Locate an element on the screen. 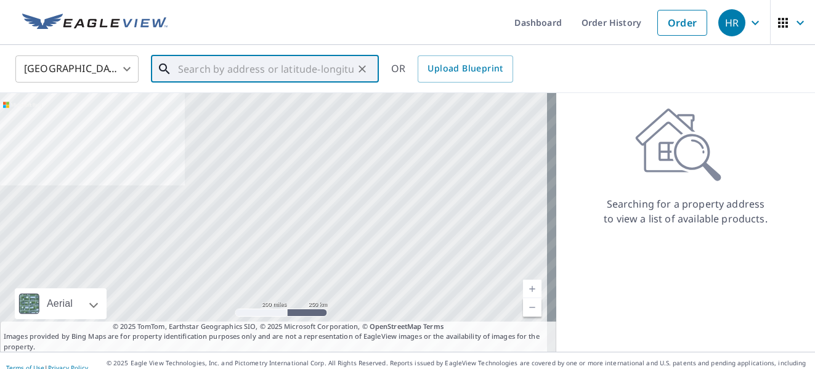  a: Order is located at coordinates (682, 23).